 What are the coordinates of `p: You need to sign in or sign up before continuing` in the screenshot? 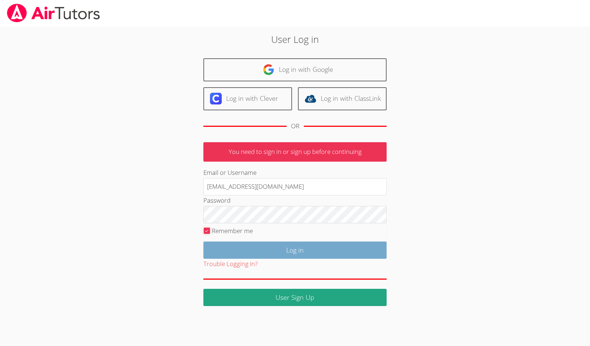 It's located at (295, 152).